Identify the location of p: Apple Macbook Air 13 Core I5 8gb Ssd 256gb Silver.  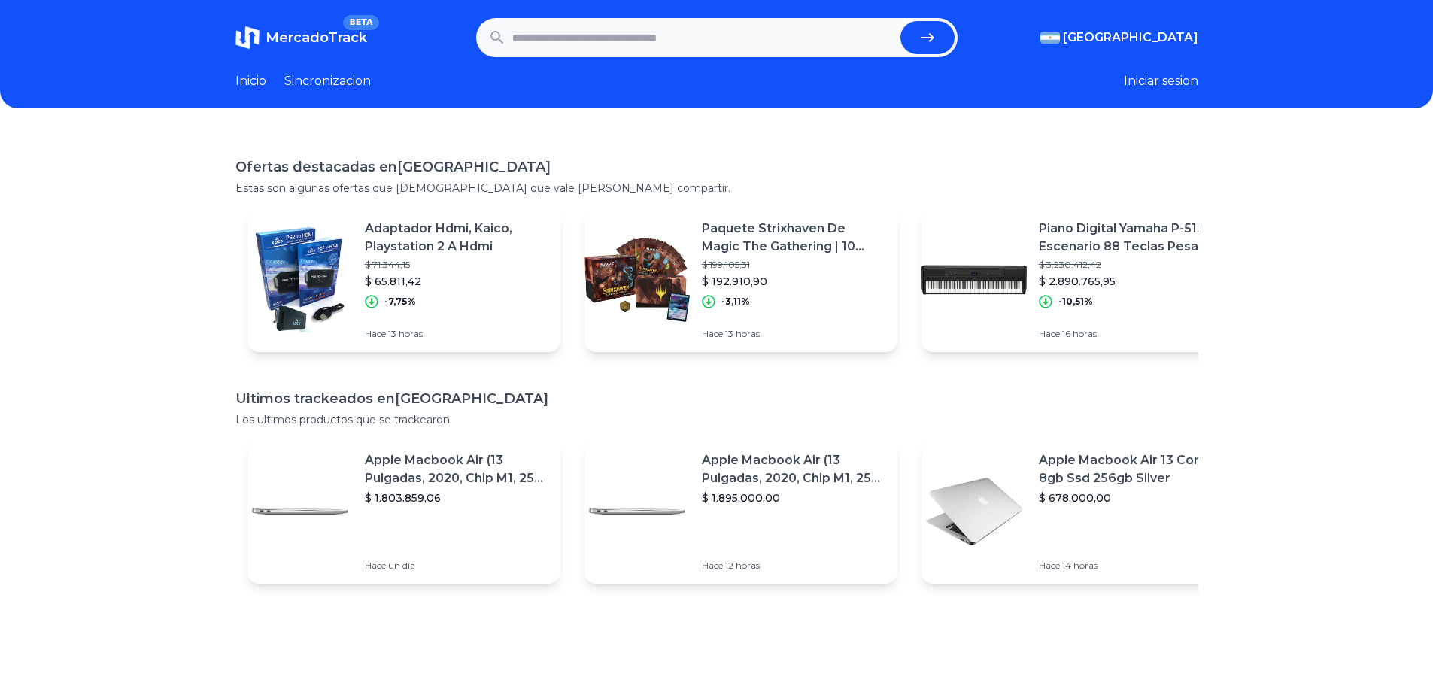
(1131, 469).